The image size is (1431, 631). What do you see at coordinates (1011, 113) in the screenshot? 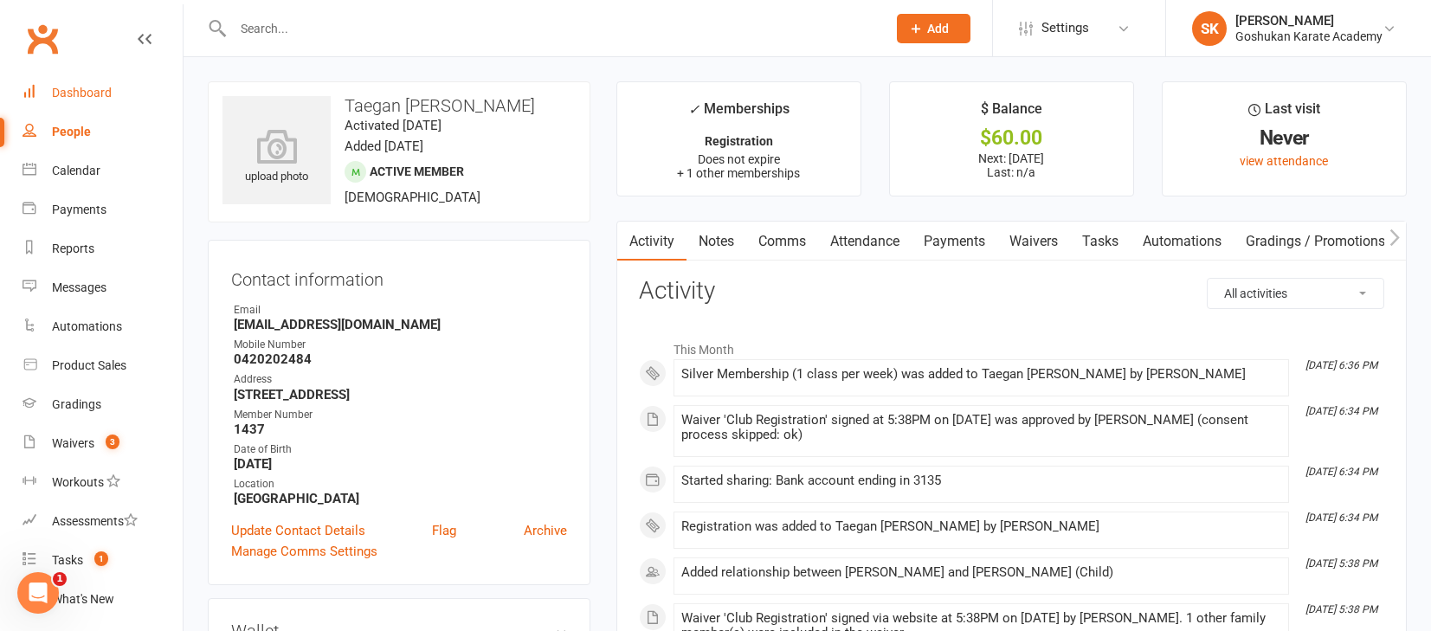
I see `div: $ Balance` at bounding box center [1011, 113].